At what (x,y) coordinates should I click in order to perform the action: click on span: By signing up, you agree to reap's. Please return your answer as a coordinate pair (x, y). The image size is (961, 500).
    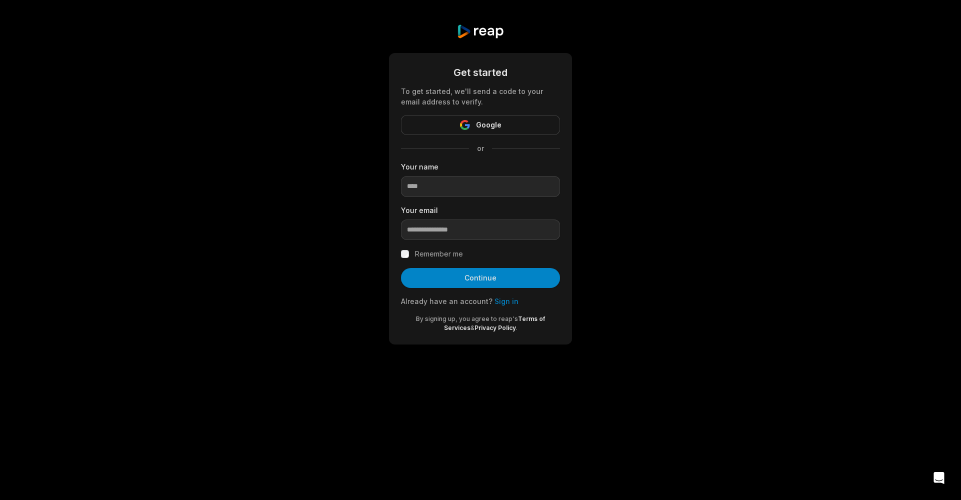
    Looking at the image, I should click on (467, 319).